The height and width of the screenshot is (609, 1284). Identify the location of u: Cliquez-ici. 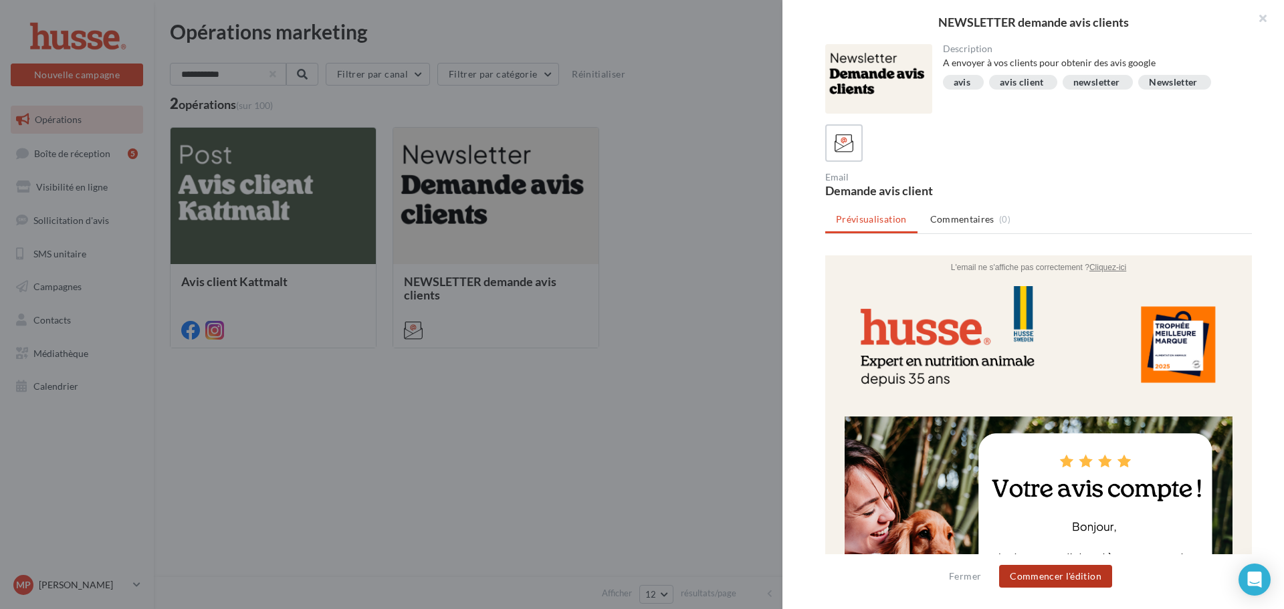
(282, 12).